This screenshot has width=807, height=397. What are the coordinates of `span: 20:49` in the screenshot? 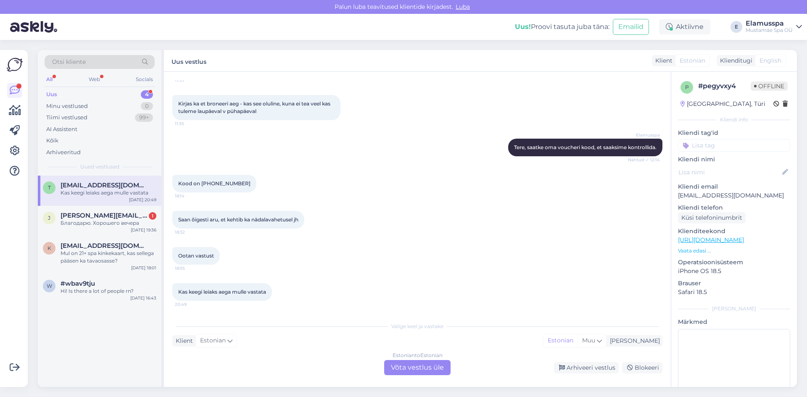 It's located at (190, 304).